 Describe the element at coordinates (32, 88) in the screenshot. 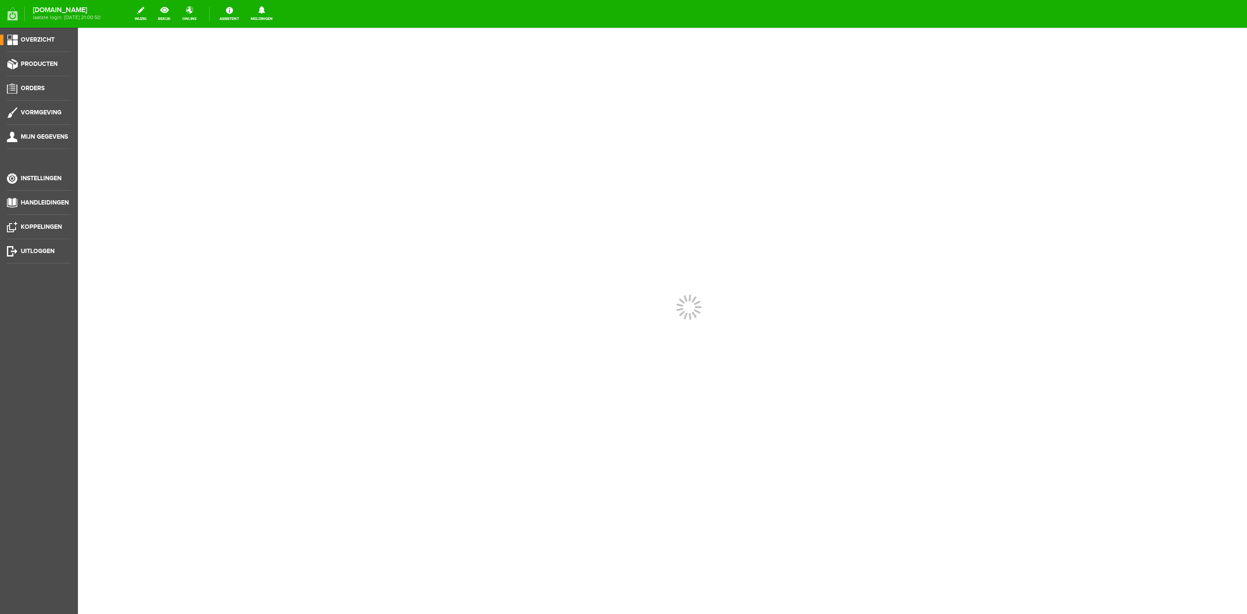

I see `span: Orders` at that location.